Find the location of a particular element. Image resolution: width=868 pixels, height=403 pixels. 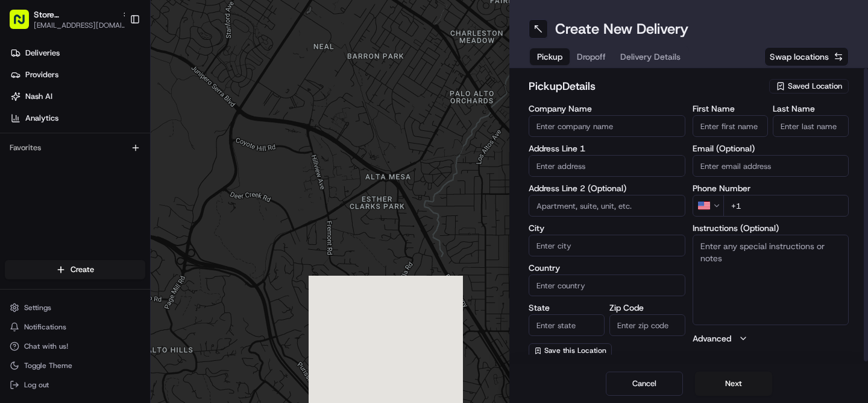

label: Zip Code is located at coordinates (647, 307).